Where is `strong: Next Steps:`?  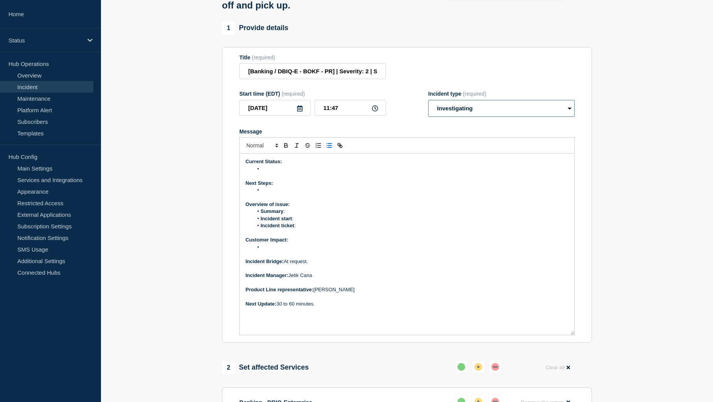 strong: Next Steps: is located at coordinates (260, 183).